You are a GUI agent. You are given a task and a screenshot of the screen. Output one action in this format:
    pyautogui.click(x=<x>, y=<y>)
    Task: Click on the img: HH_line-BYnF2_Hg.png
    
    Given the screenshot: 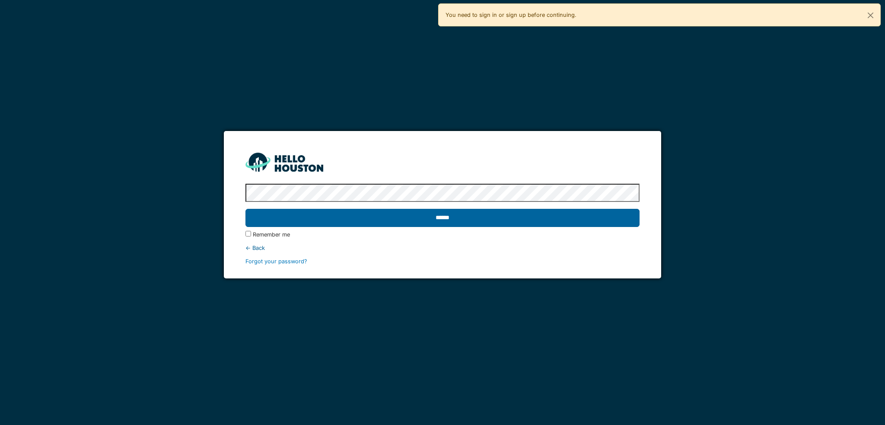 What is the action you would take?
    pyautogui.click(x=284, y=162)
    